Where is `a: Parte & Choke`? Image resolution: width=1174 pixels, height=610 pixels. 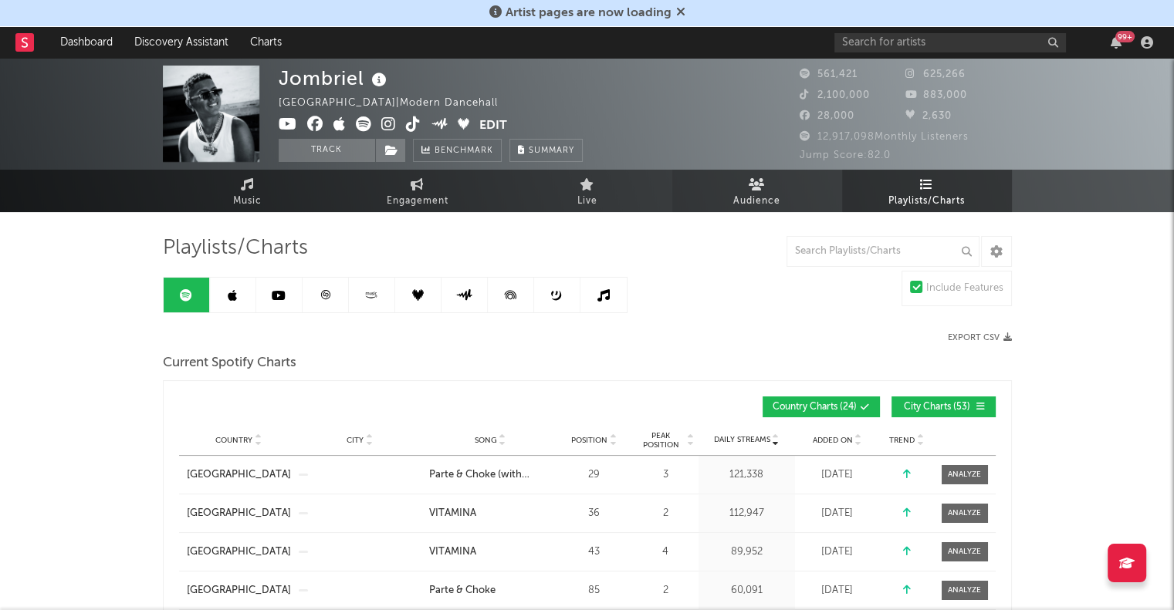
a: Parte & Choke is located at coordinates (490, 591).